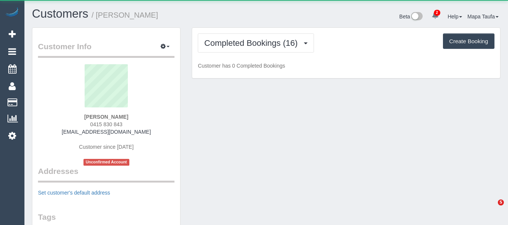 The width and height of the screenshot is (508, 225). Describe the element at coordinates (253, 43) in the screenshot. I see `span: Completed Bookings (16)` at that location.